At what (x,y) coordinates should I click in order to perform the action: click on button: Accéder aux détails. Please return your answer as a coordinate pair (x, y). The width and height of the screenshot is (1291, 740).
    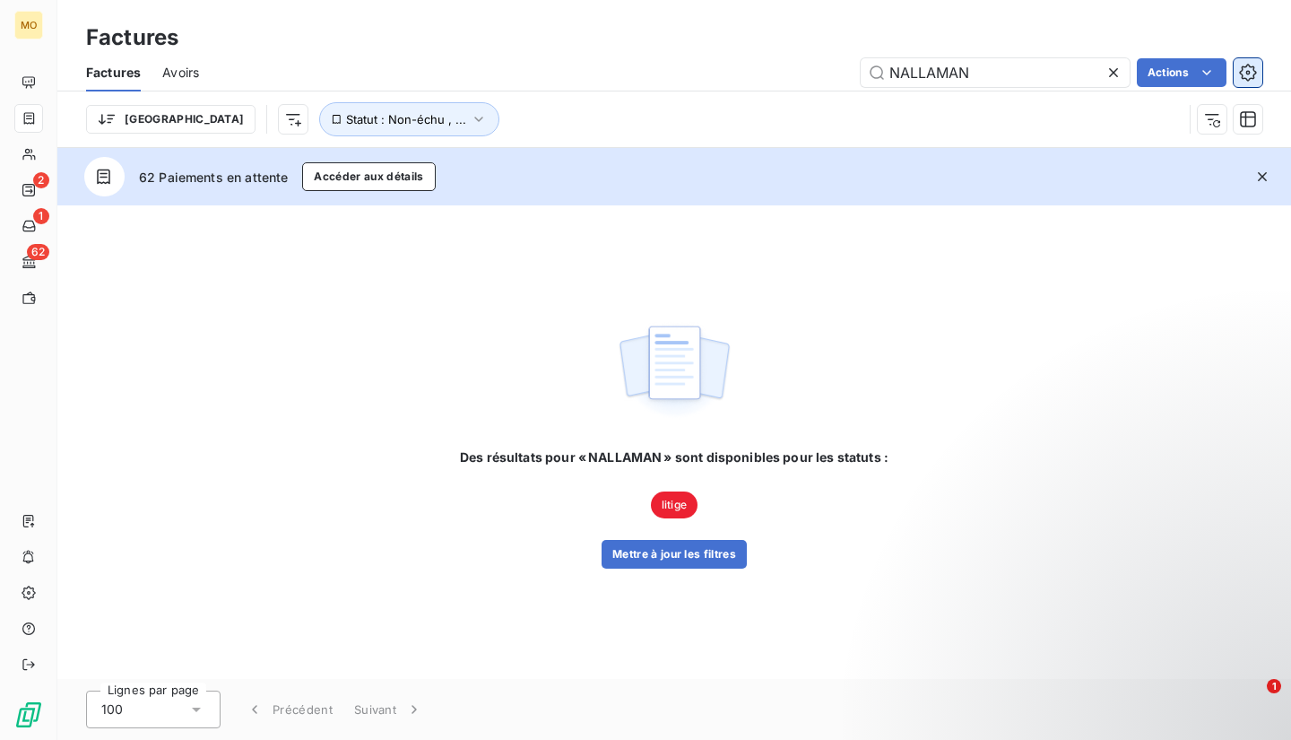
    Looking at the image, I should click on (368, 177).